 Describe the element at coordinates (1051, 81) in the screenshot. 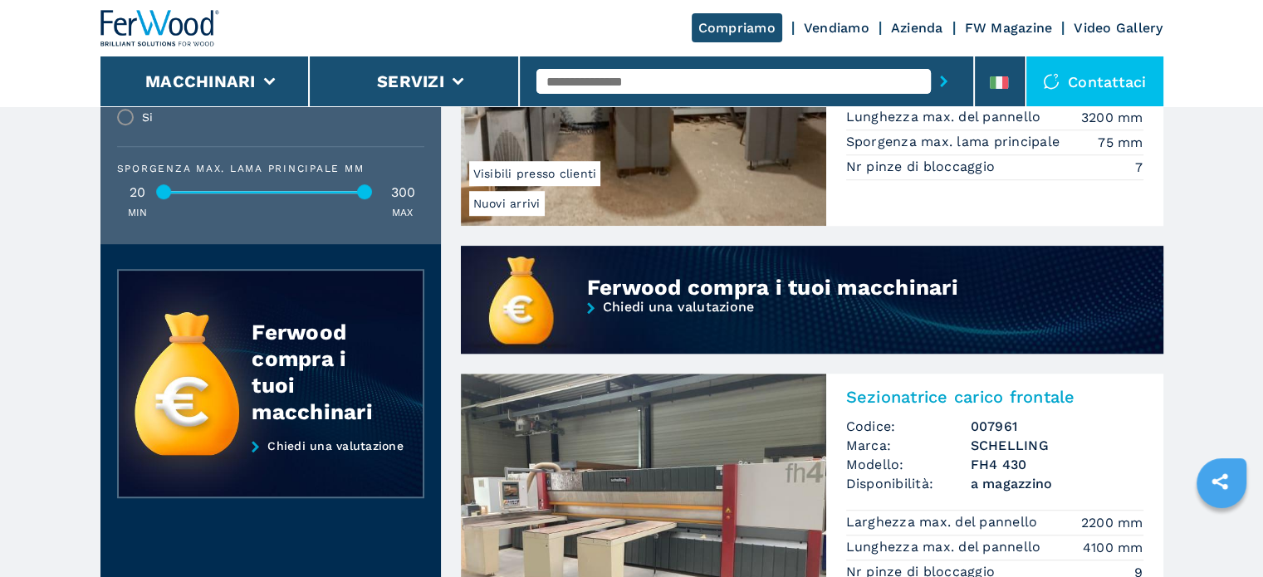

I see `img: Contattaci` at that location.